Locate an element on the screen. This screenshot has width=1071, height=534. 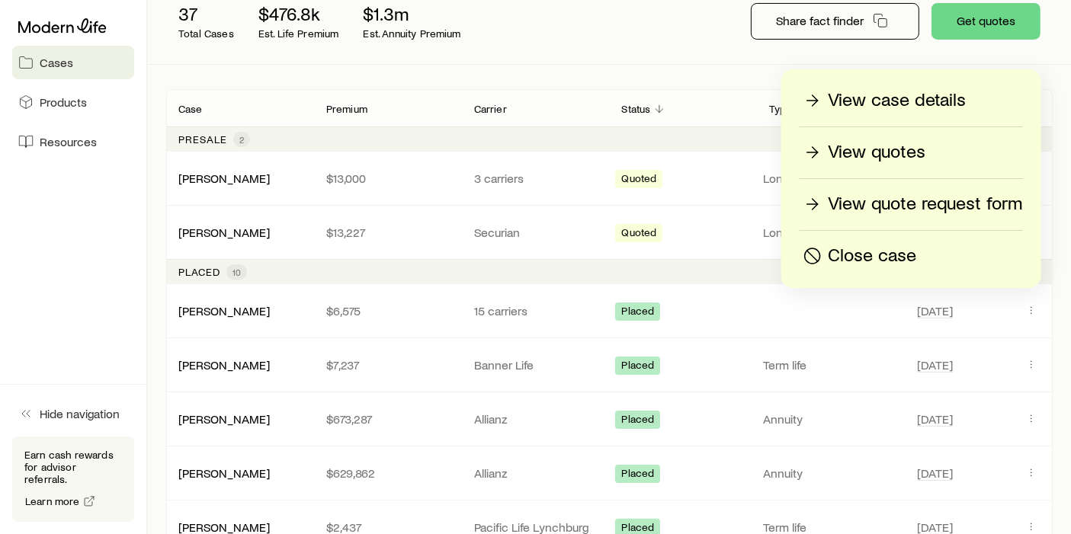
p: View quote request form is located at coordinates (925, 204).